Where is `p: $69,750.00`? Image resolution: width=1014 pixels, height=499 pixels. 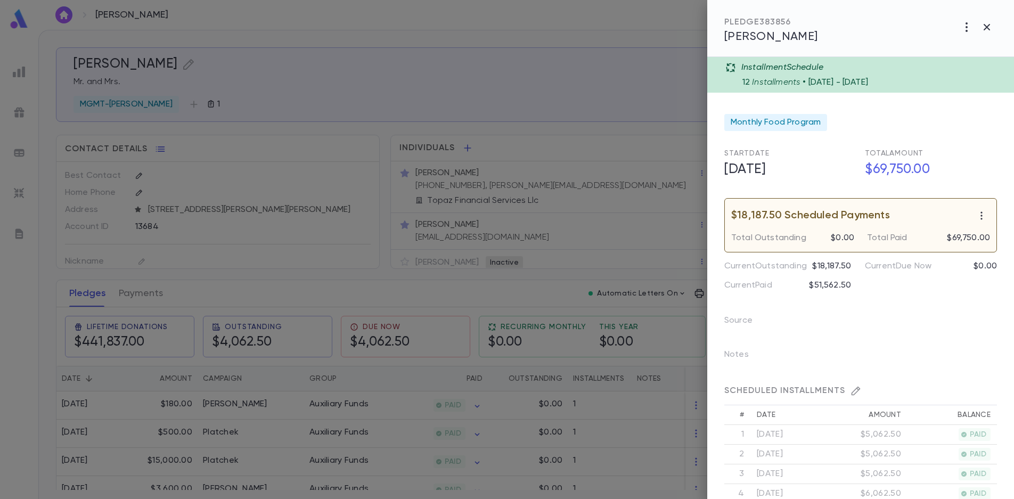
p: $69,750.00 is located at coordinates (968, 238).